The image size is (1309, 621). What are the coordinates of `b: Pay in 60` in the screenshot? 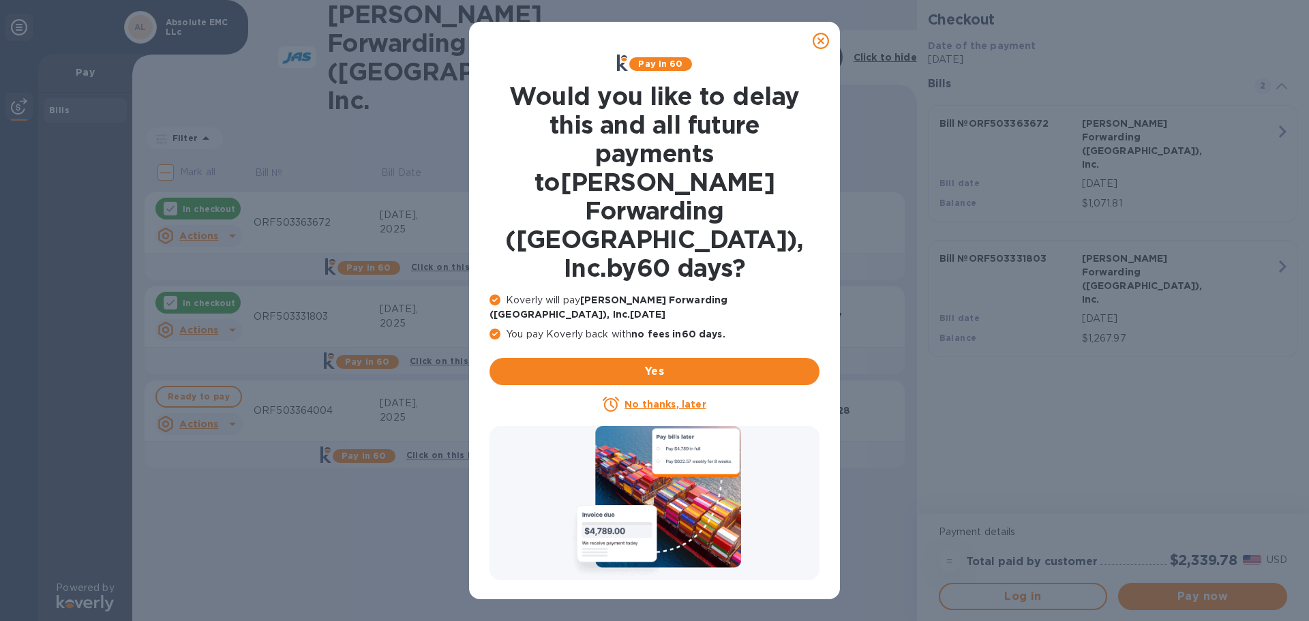 It's located at (660, 63).